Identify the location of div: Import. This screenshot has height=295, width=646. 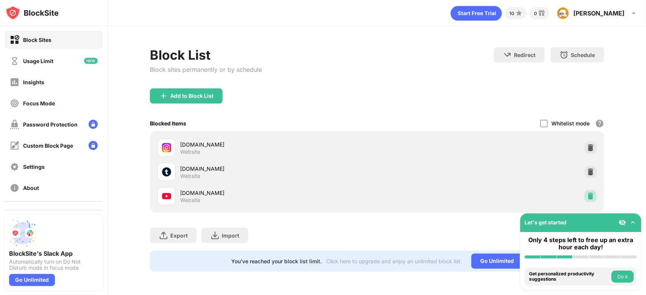
(230, 236).